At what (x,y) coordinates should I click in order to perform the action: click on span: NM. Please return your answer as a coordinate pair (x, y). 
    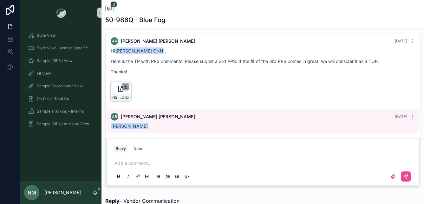
    Looking at the image, I should click on (32, 193).